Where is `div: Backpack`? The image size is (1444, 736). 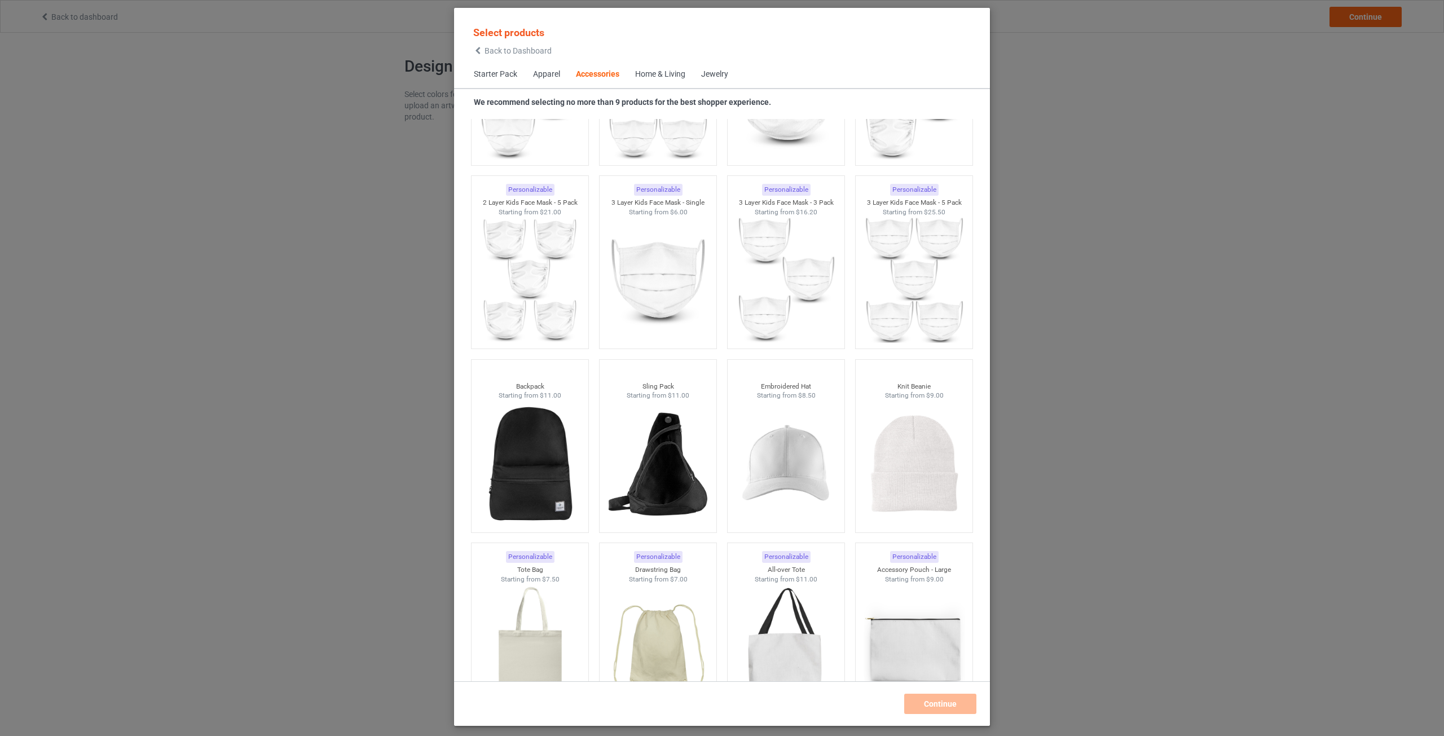
div: Backpack is located at coordinates (530, 386).